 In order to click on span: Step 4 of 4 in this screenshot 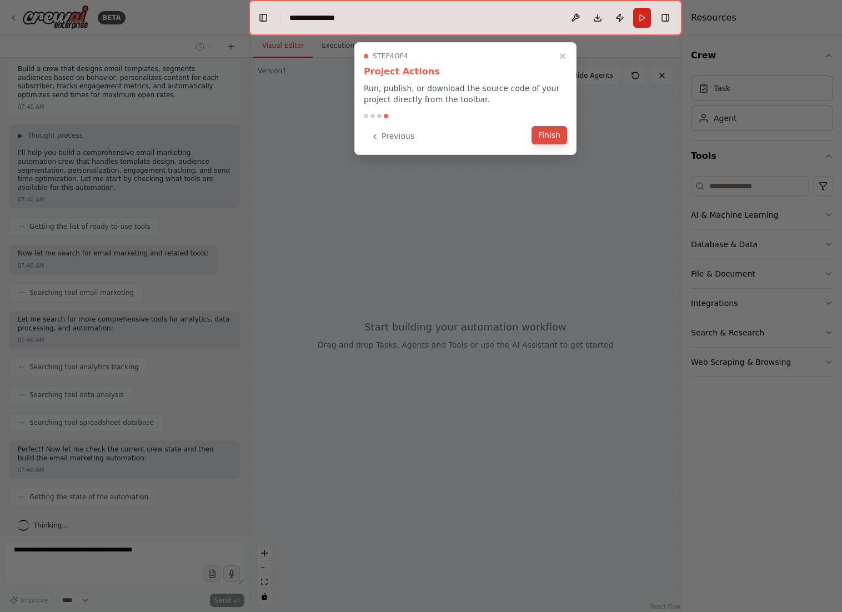, I will do `click(391, 56)`.